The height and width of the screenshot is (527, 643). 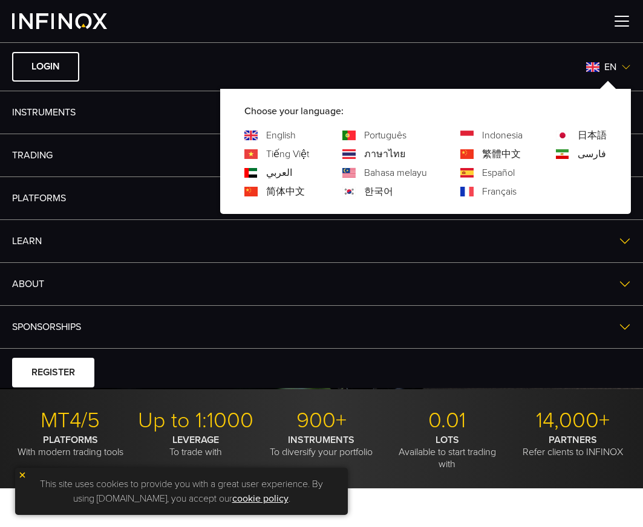 I want to click on a: LOGIN, so click(x=45, y=67).